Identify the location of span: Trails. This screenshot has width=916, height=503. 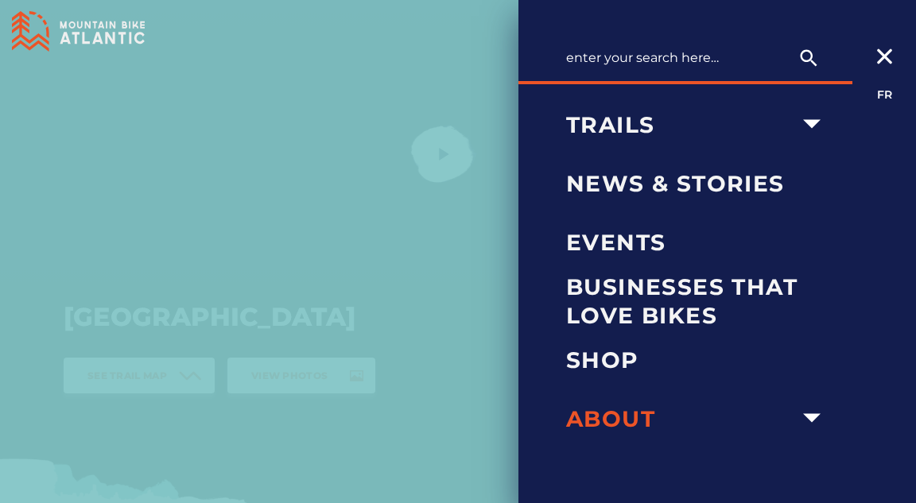
(680, 125).